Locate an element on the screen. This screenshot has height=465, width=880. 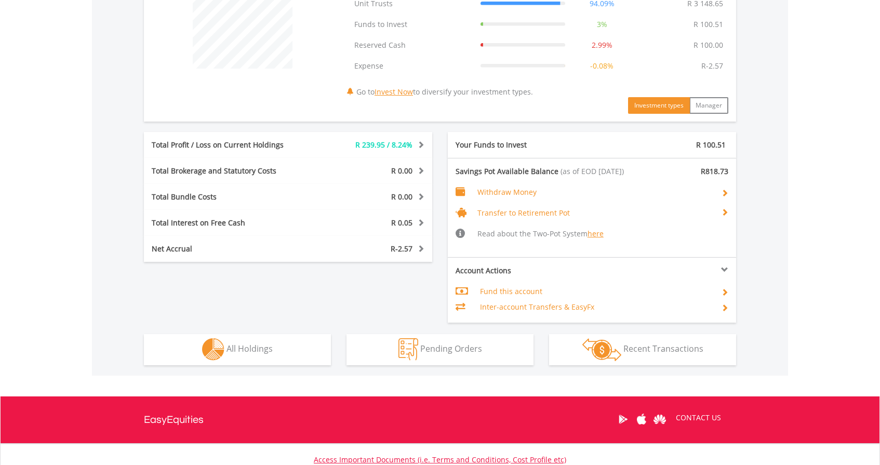
img: transactions-zar-wht.png is located at coordinates (601, 350).